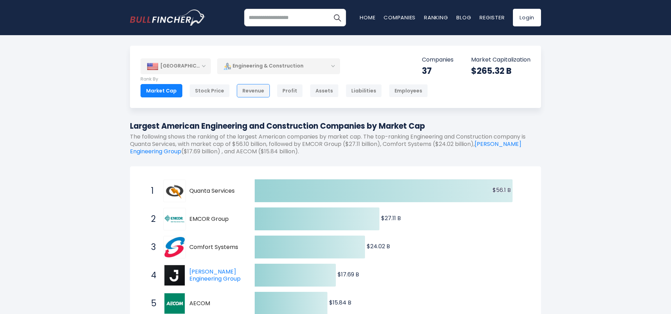 The height and width of the screenshot is (314, 671). I want to click on span: 3, so click(151, 247).